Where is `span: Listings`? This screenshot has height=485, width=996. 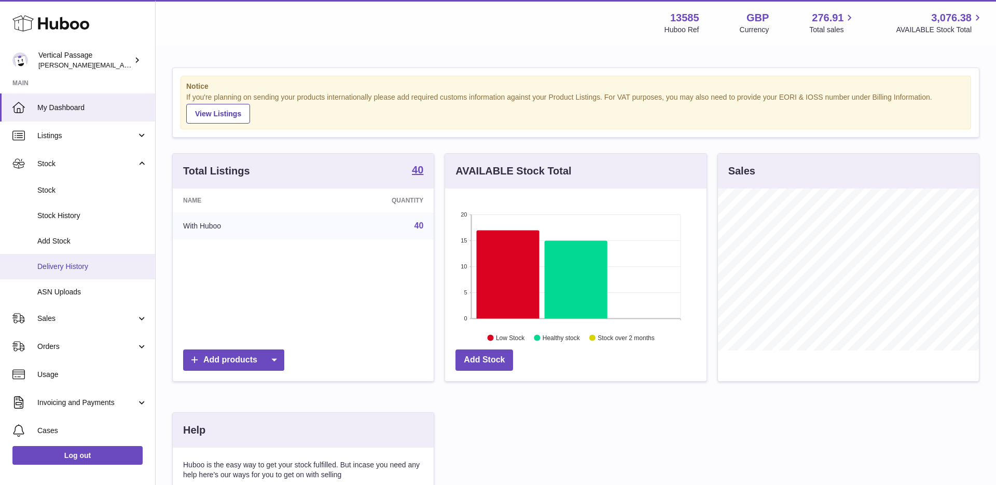
span: Listings is located at coordinates (87, 135).